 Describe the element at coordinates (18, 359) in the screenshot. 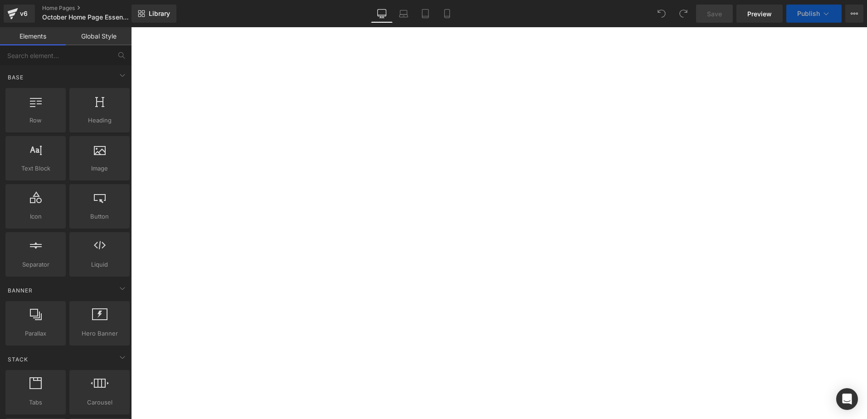

I see `span: Stack` at that location.